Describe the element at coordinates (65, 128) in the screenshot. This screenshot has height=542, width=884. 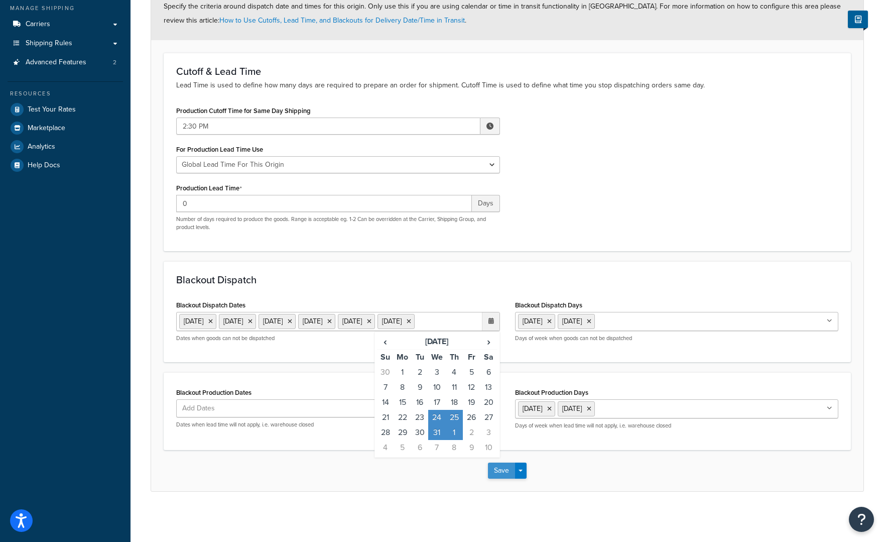
I see `a: Marketplace` at that location.